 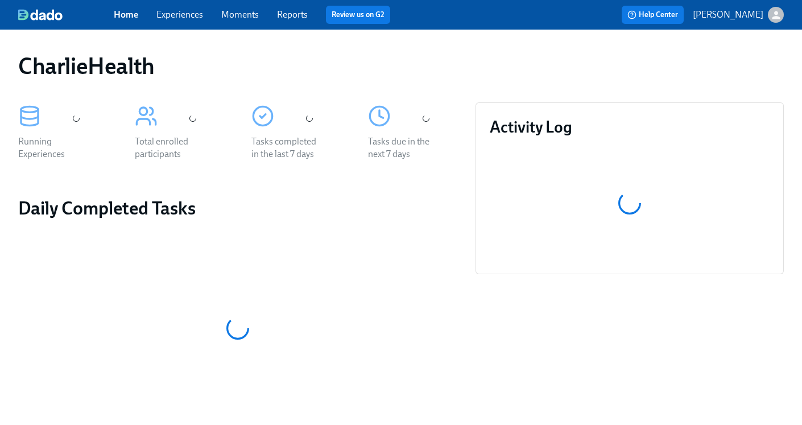 What do you see at coordinates (358, 15) in the screenshot?
I see `button: Review us on G2` at bounding box center [358, 15].